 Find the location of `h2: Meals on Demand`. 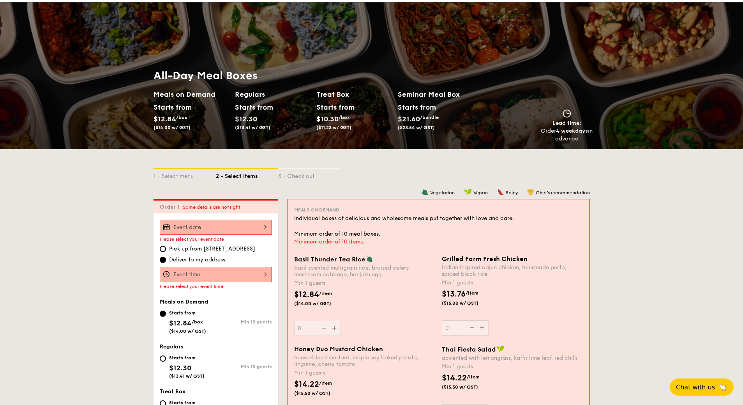

h2: Meals on Demand is located at coordinates (191, 94).